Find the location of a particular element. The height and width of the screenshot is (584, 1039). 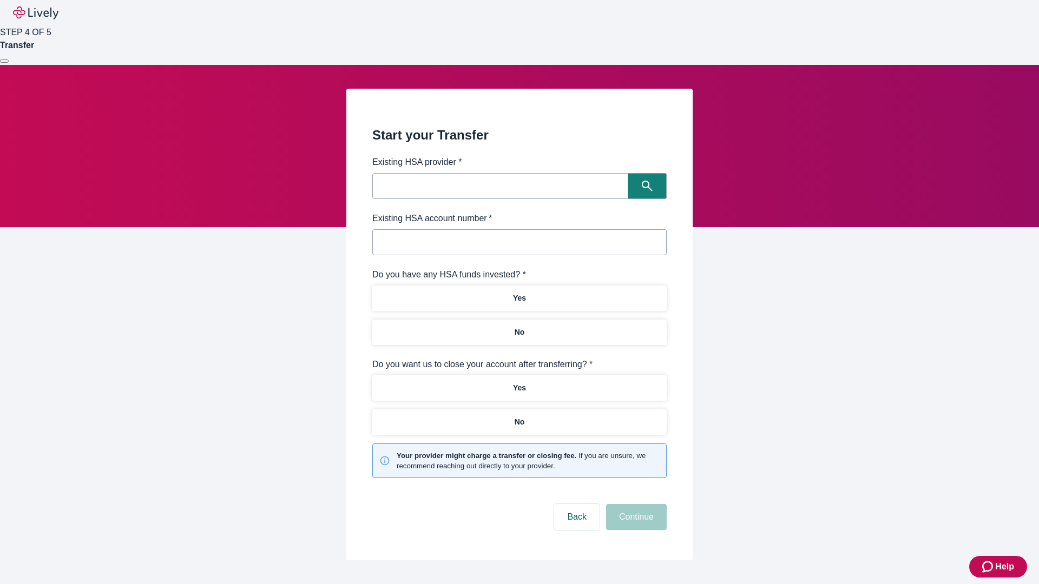

h2: Start your Transfer is located at coordinates (519, 135).